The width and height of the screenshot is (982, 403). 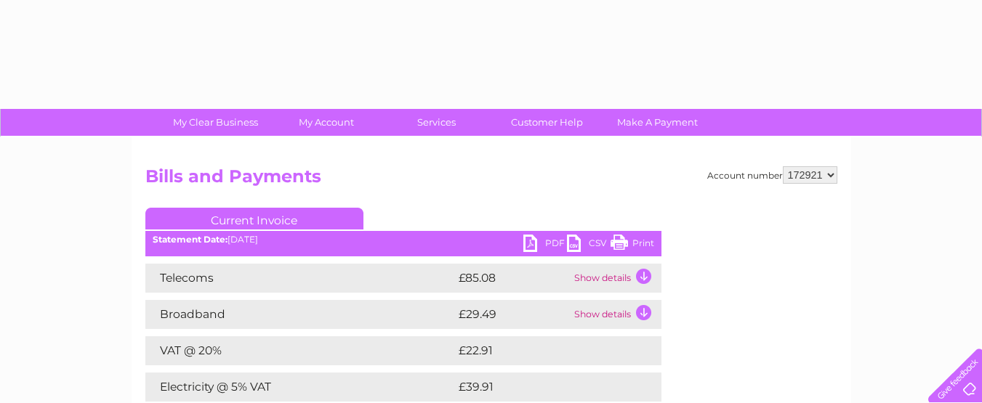 I want to click on td: Broadband, so click(x=300, y=315).